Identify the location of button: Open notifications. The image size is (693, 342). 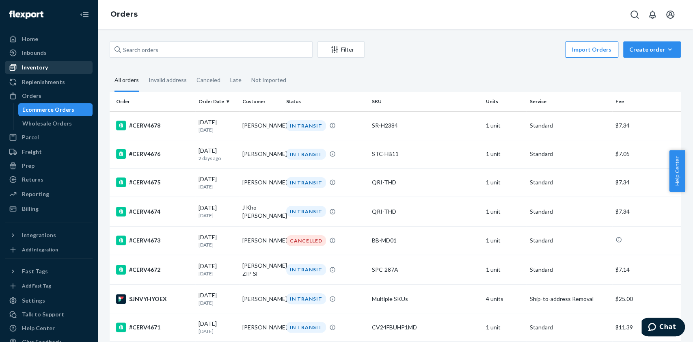
(652, 15).